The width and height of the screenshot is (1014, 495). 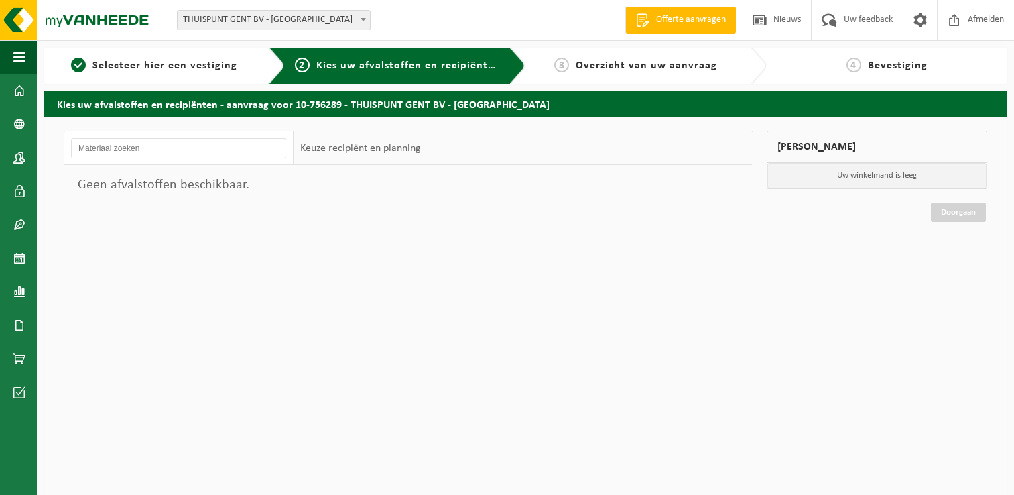 I want to click on div: Keuze recipiënt en planning, so click(x=361, y=148).